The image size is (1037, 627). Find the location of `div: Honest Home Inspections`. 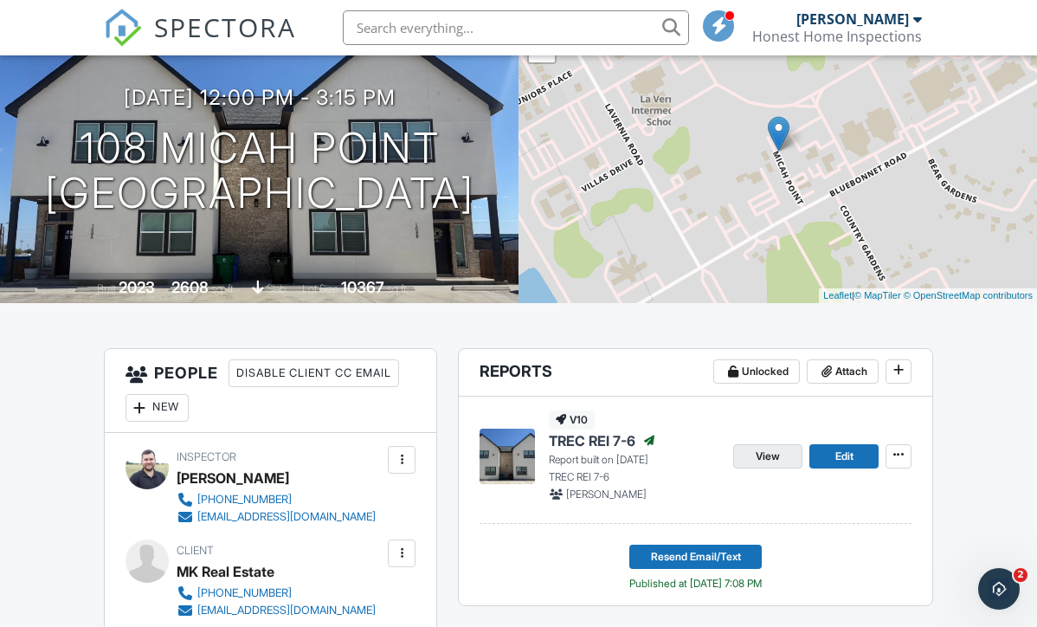

div: Honest Home Inspections is located at coordinates (837, 36).